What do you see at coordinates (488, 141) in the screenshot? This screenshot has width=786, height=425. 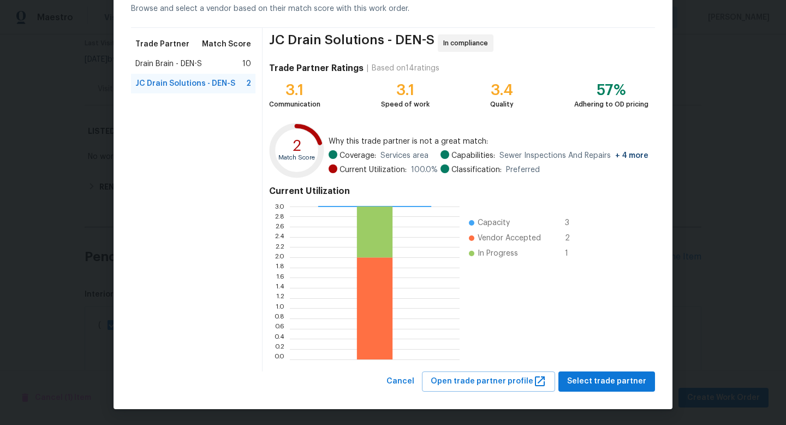 I see `span: Why this trade partner is not a great match:` at bounding box center [488, 141].